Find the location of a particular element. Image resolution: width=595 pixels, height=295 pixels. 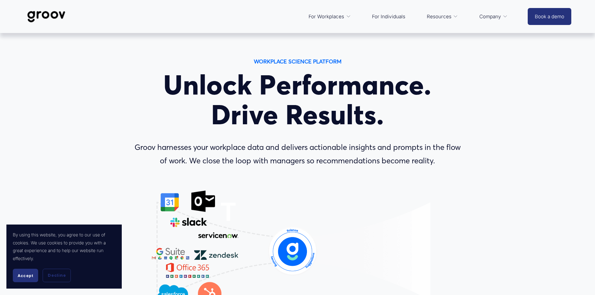

img: Groov | Workplace Science Platform | Unlock Performance | Drive Results is located at coordinates (46, 17).